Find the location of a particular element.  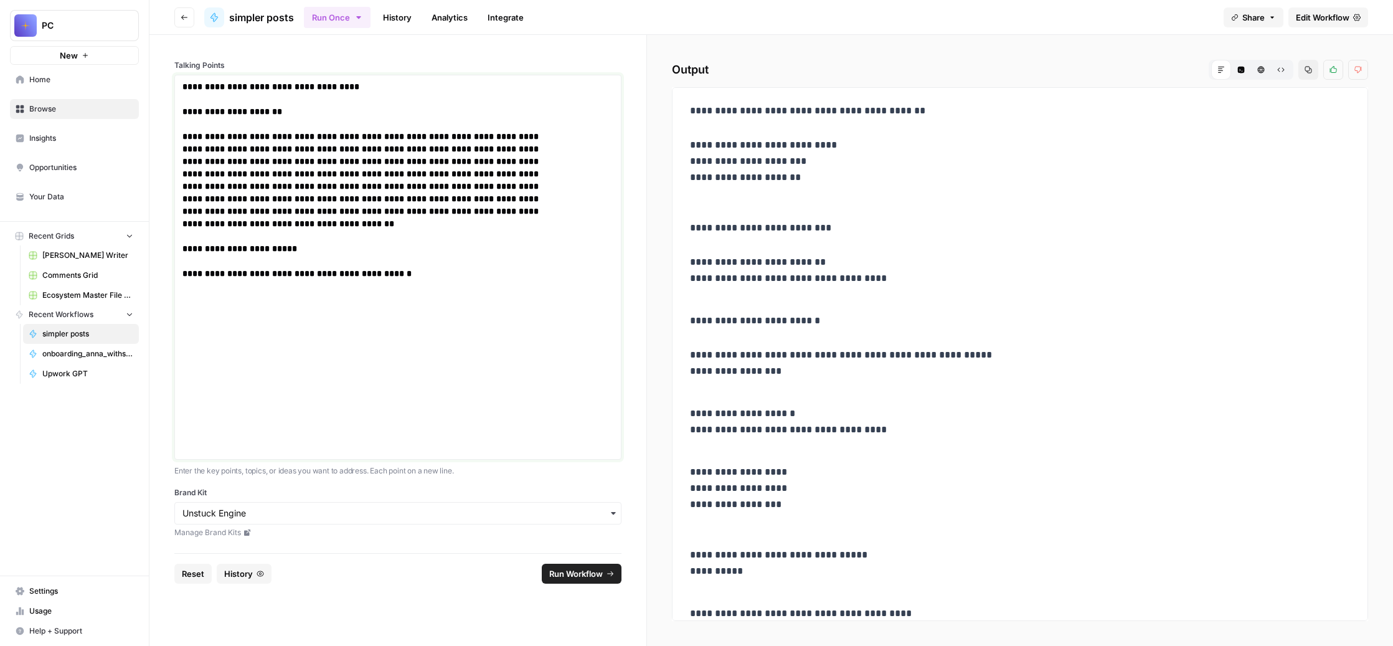

span: Edit Workflow is located at coordinates (1322, 17).